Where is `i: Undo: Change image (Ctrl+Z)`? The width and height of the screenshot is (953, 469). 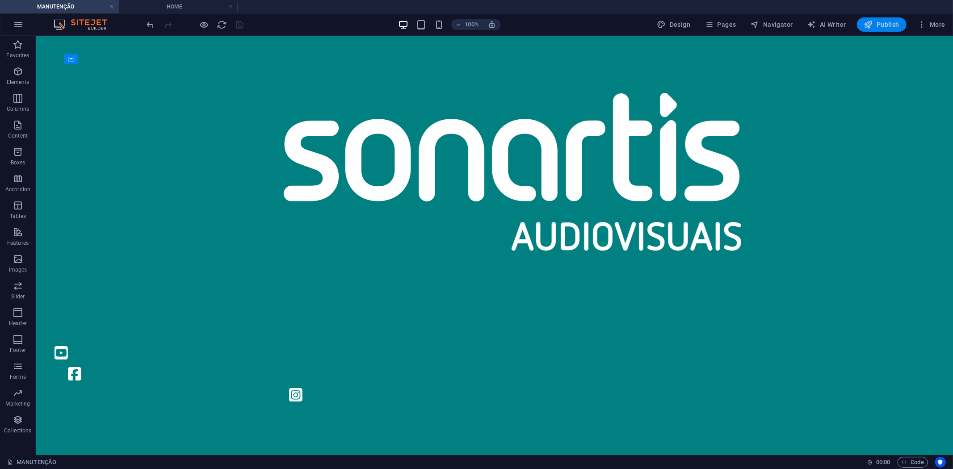 i: Undo: Change image (Ctrl+Z) is located at coordinates (151, 25).